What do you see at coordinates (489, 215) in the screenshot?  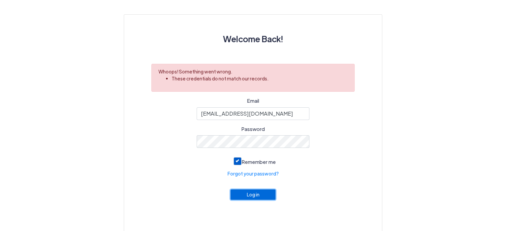 I see `div: Chat Widget` at bounding box center [489, 215].